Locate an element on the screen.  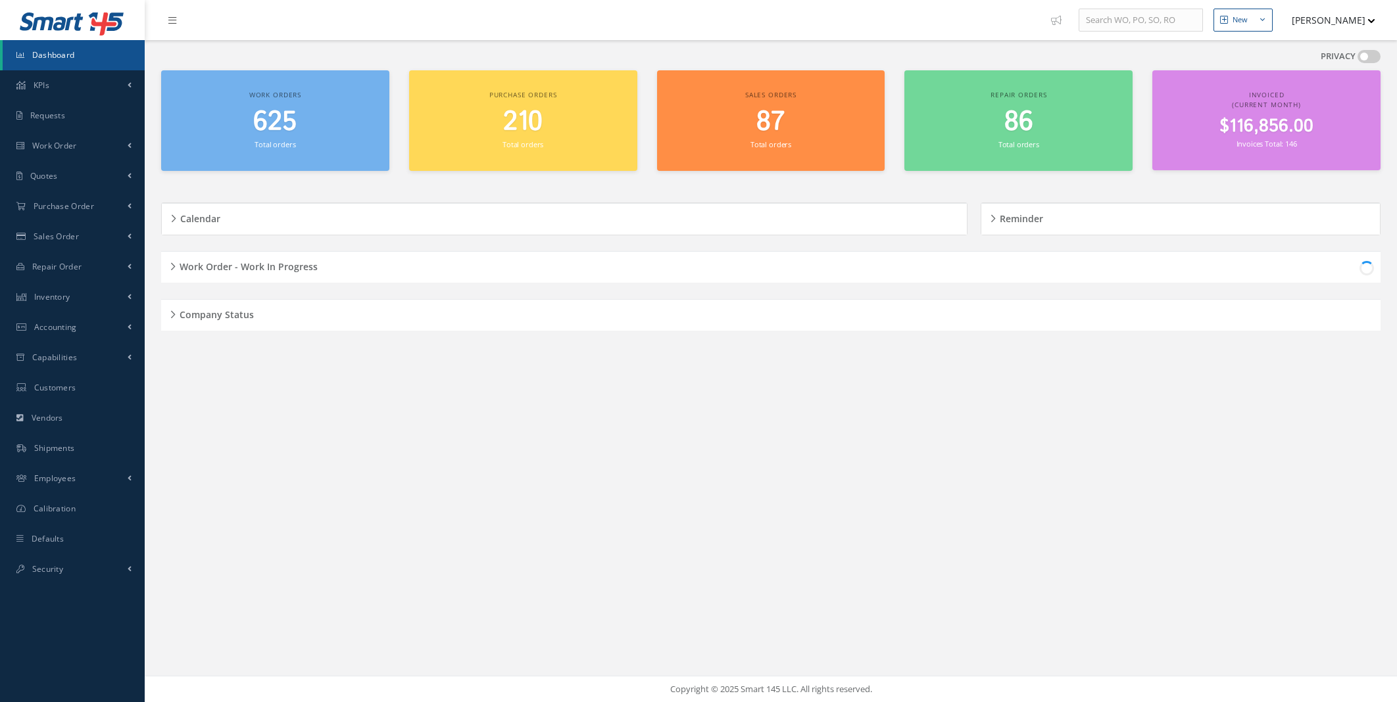
span: Repair Order is located at coordinates (57, 266).